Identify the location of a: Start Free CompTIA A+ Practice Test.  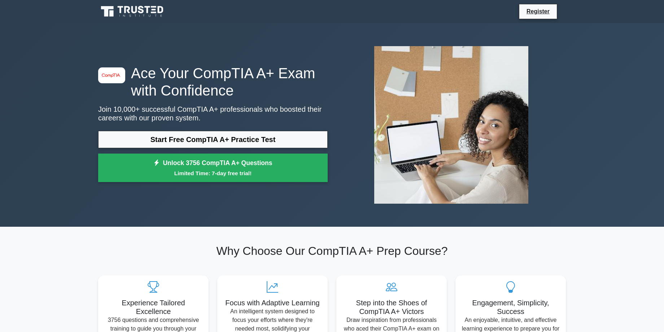
(213, 140).